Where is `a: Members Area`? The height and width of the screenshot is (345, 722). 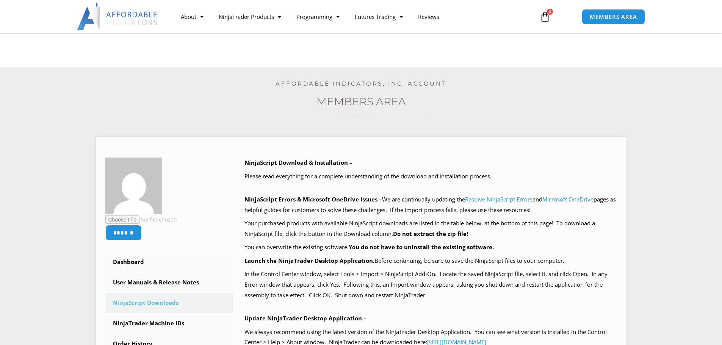 a: Members Area is located at coordinates (361, 102).